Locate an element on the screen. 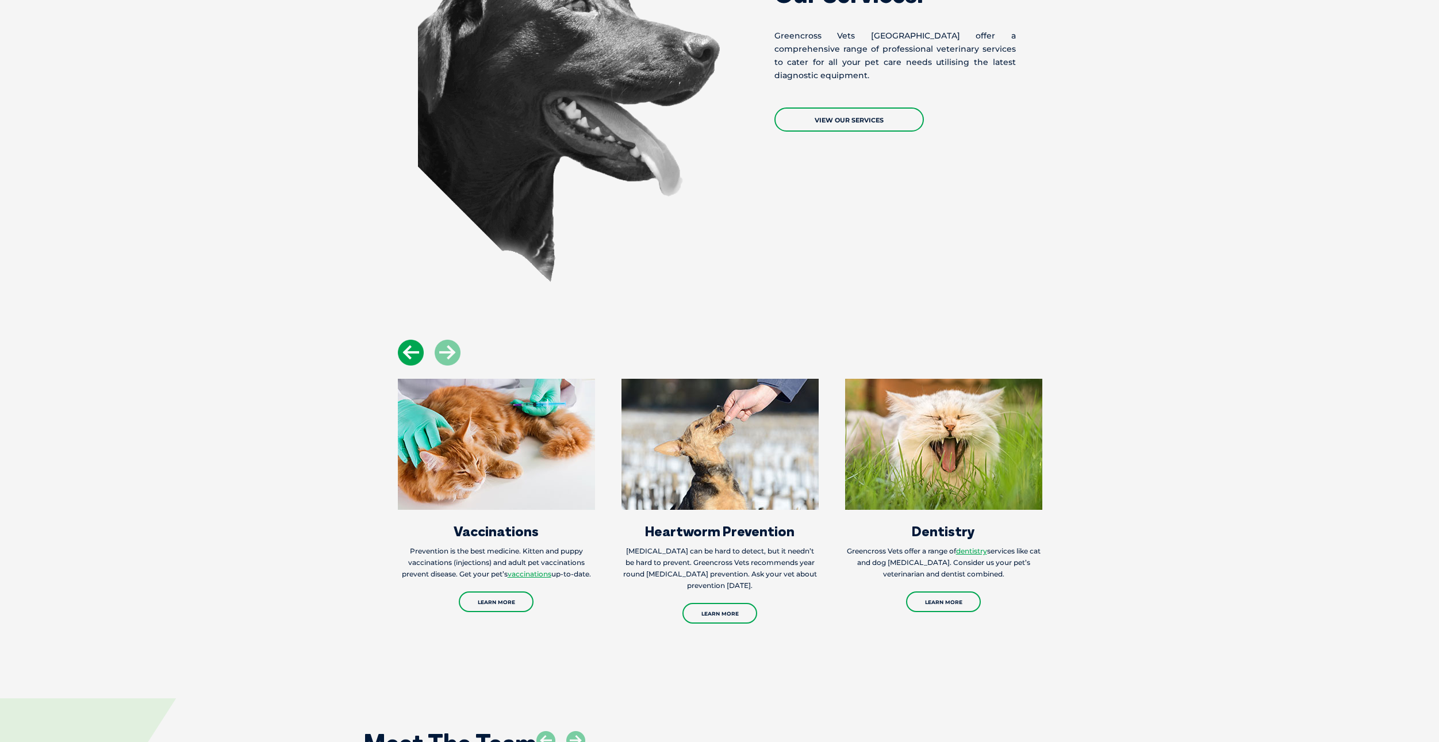 The image size is (1439, 742). h3: Dentistry is located at coordinates (944, 531).